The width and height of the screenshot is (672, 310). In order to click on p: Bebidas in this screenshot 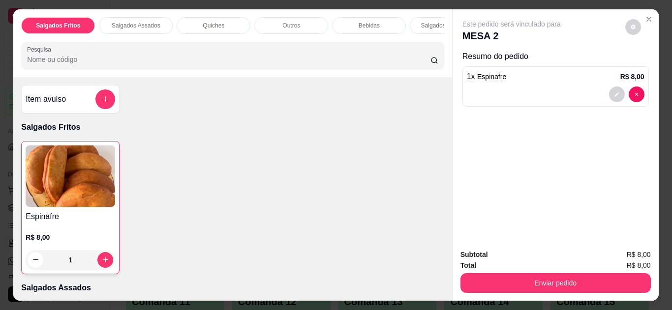, I will do `click(369, 26)`.